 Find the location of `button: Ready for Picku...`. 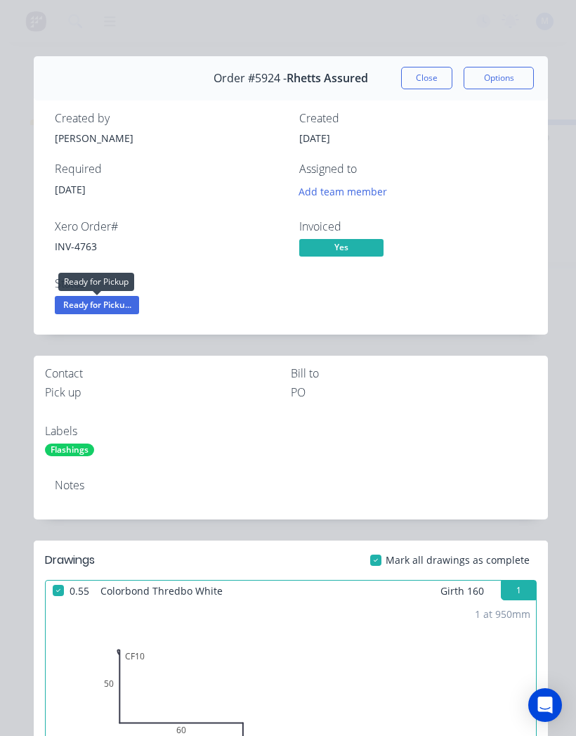

button: Ready for Picku... is located at coordinates (97, 306).